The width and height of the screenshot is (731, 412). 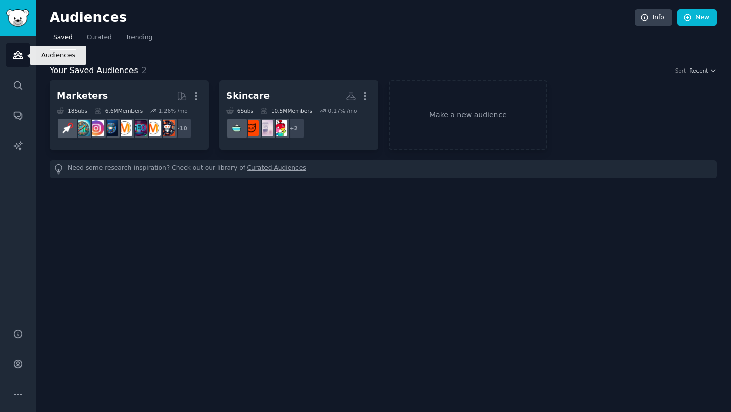 I want to click on img: socialmedia, so click(x=167, y=128).